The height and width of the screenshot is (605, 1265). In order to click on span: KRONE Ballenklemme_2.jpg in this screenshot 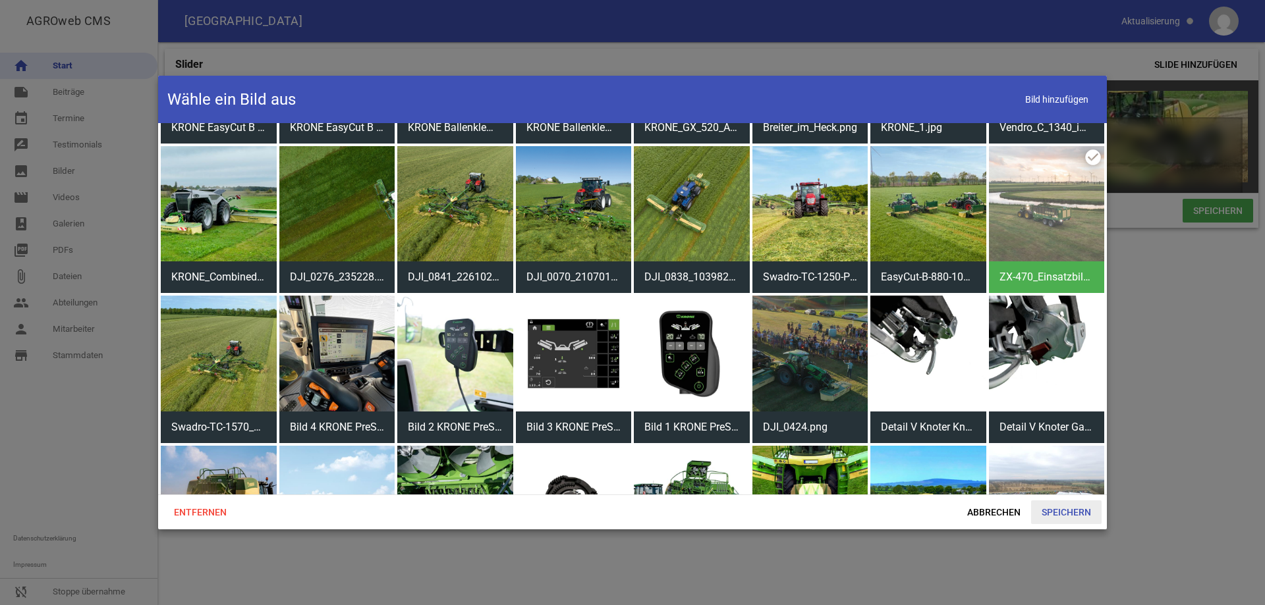, I will do `click(574, 128)`.